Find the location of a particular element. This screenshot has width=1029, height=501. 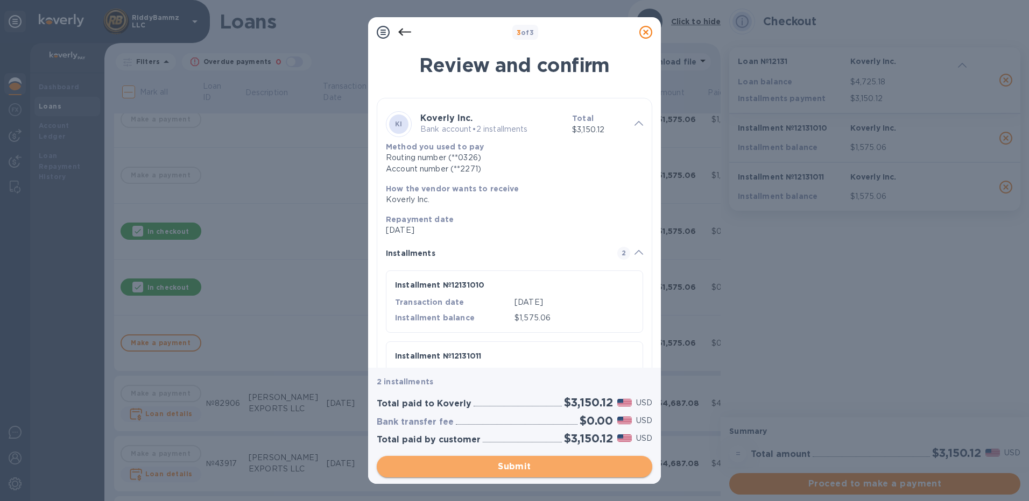

p: $3,150.12 is located at coordinates (599, 130).